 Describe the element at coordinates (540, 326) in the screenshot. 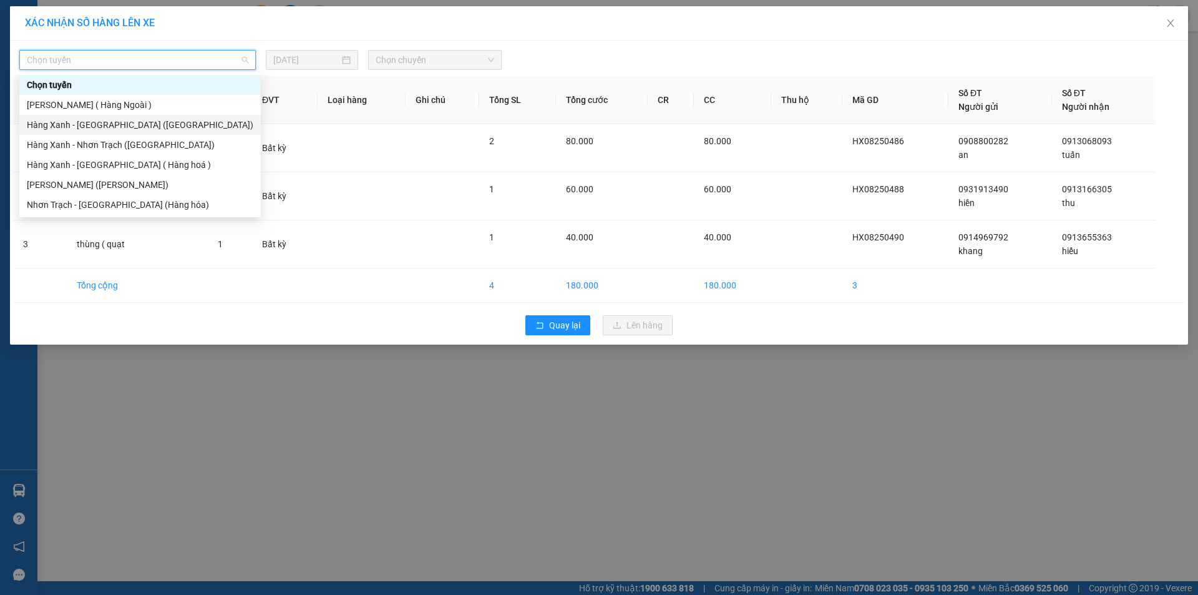

I see `span: rollback` at that location.